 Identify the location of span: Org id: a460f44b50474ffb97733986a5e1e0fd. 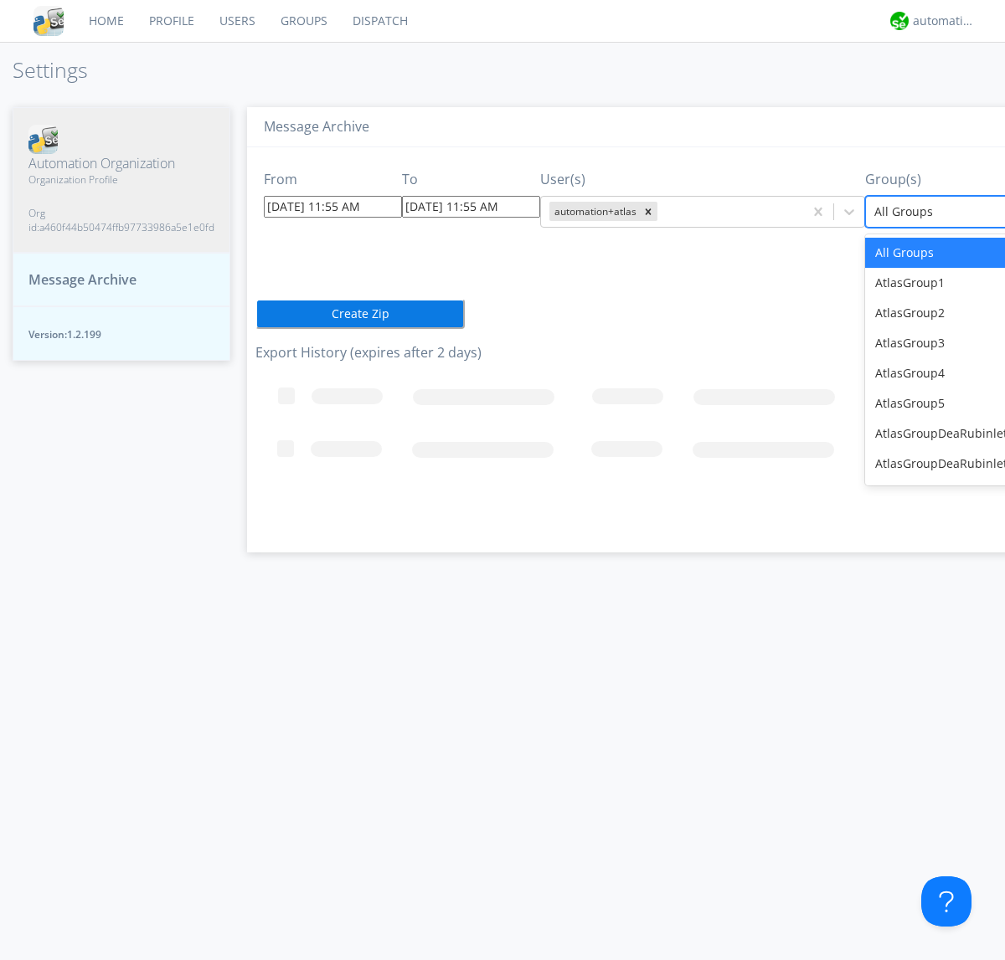
(121, 220).